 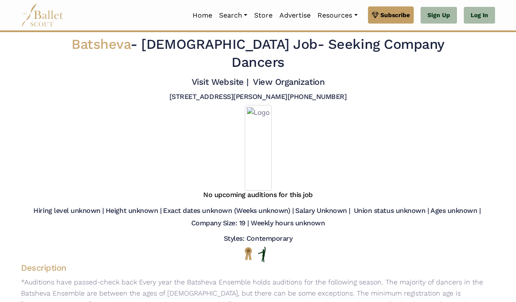 What do you see at coordinates (258, 148) in the screenshot?
I see `img: Logo` at bounding box center [258, 148].